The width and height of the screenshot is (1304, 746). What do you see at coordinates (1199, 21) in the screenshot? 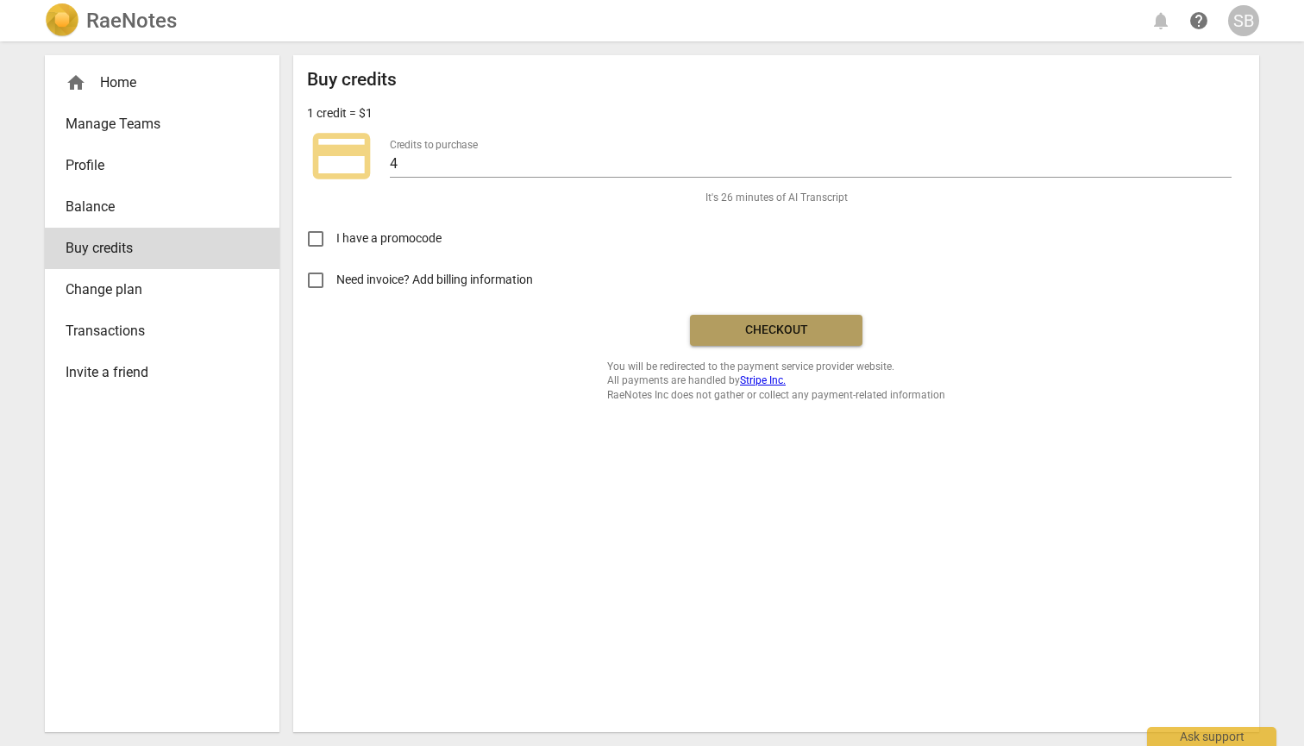
I see `a: Help` at bounding box center [1199, 21].